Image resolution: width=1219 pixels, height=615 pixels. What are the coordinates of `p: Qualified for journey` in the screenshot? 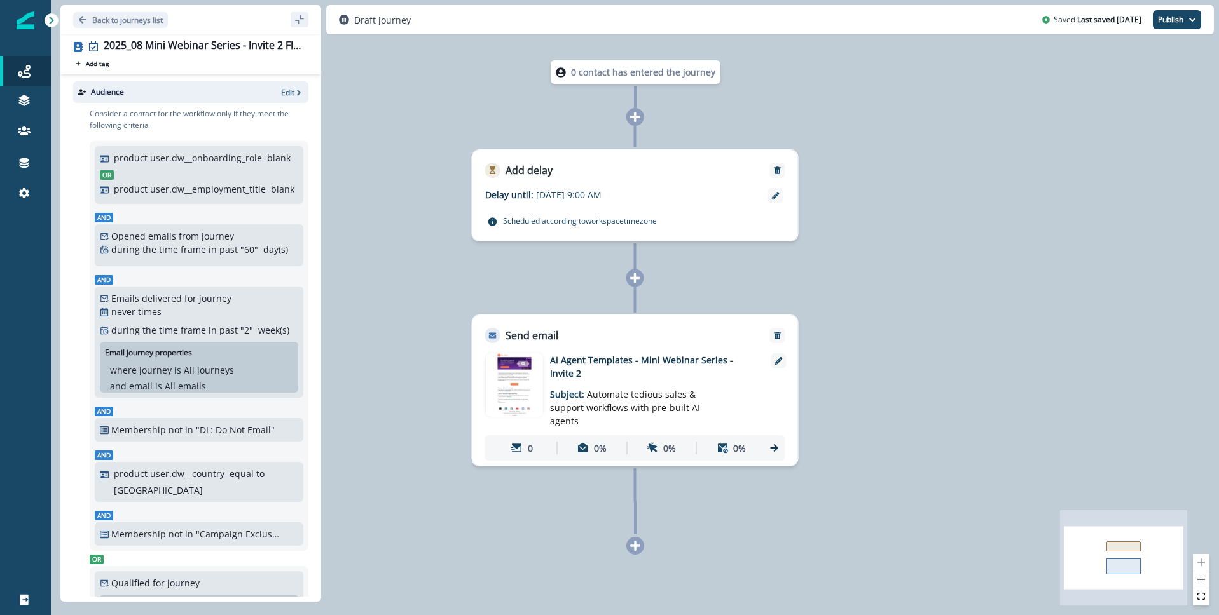 It's located at (155, 583).